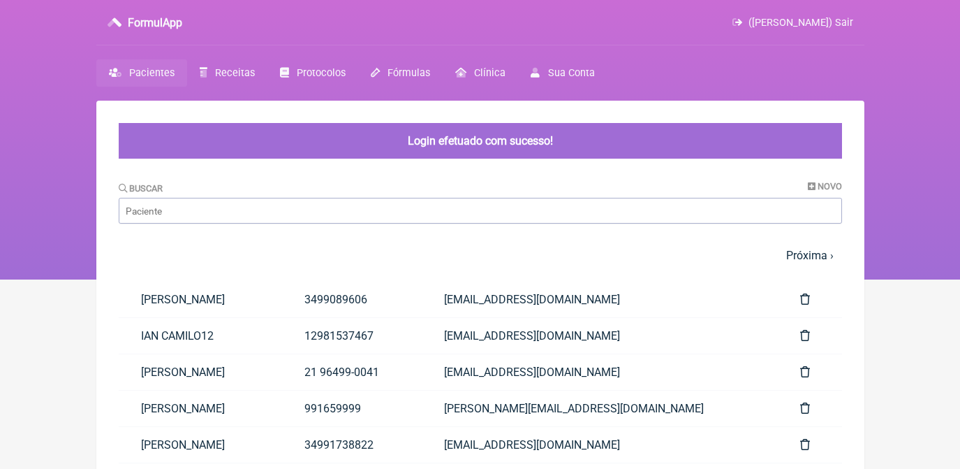  Describe the element at coordinates (352, 408) in the screenshot. I see `a: 991659999` at that location.